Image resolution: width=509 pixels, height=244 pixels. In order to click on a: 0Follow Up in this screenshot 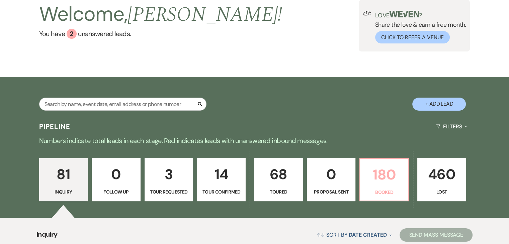, I will do `click(116, 180)`.